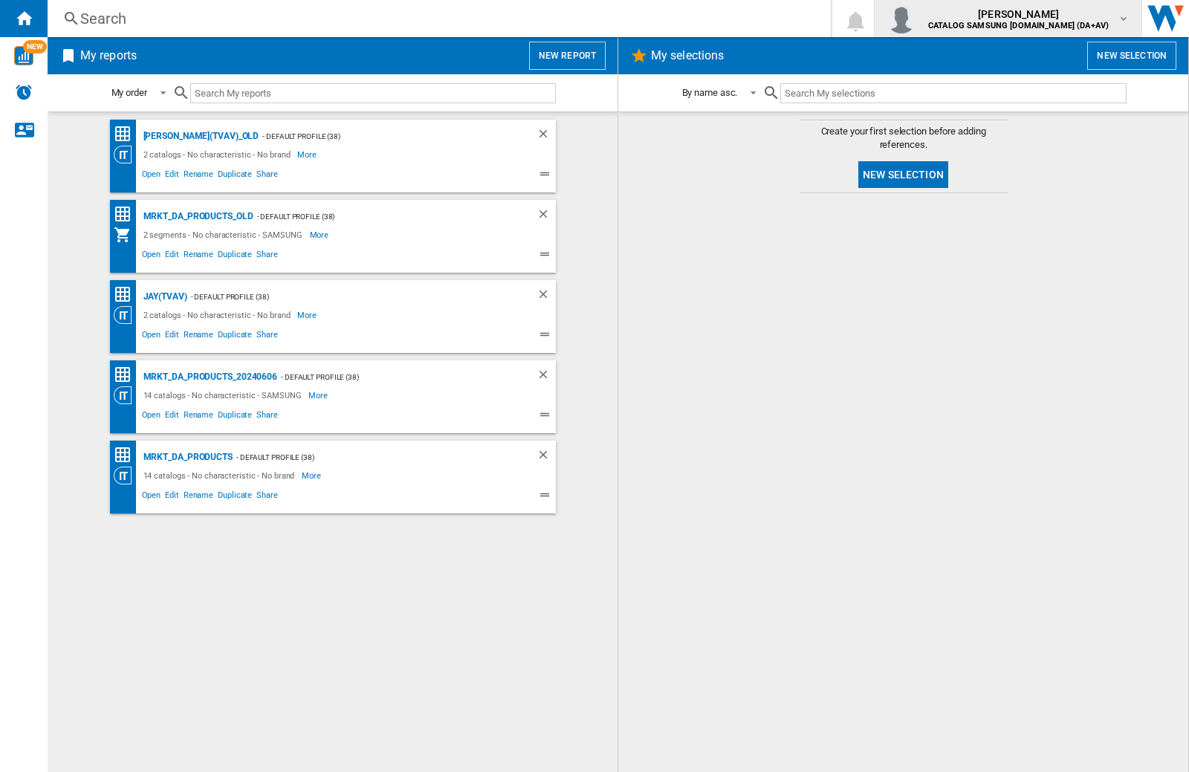 The image size is (1189, 772). What do you see at coordinates (224, 235) in the screenshot?
I see `div: 2 segments - No characteristic - SAMSUNG` at bounding box center [224, 235].